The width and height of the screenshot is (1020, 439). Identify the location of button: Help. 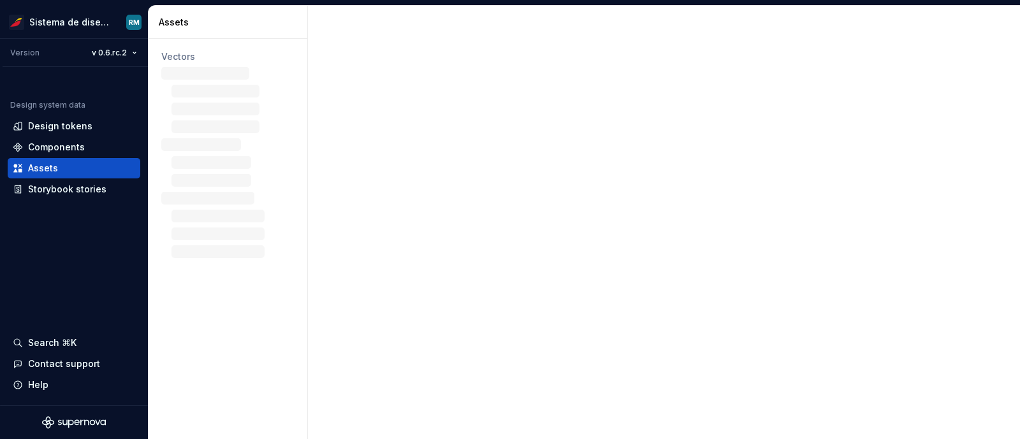
(74, 385).